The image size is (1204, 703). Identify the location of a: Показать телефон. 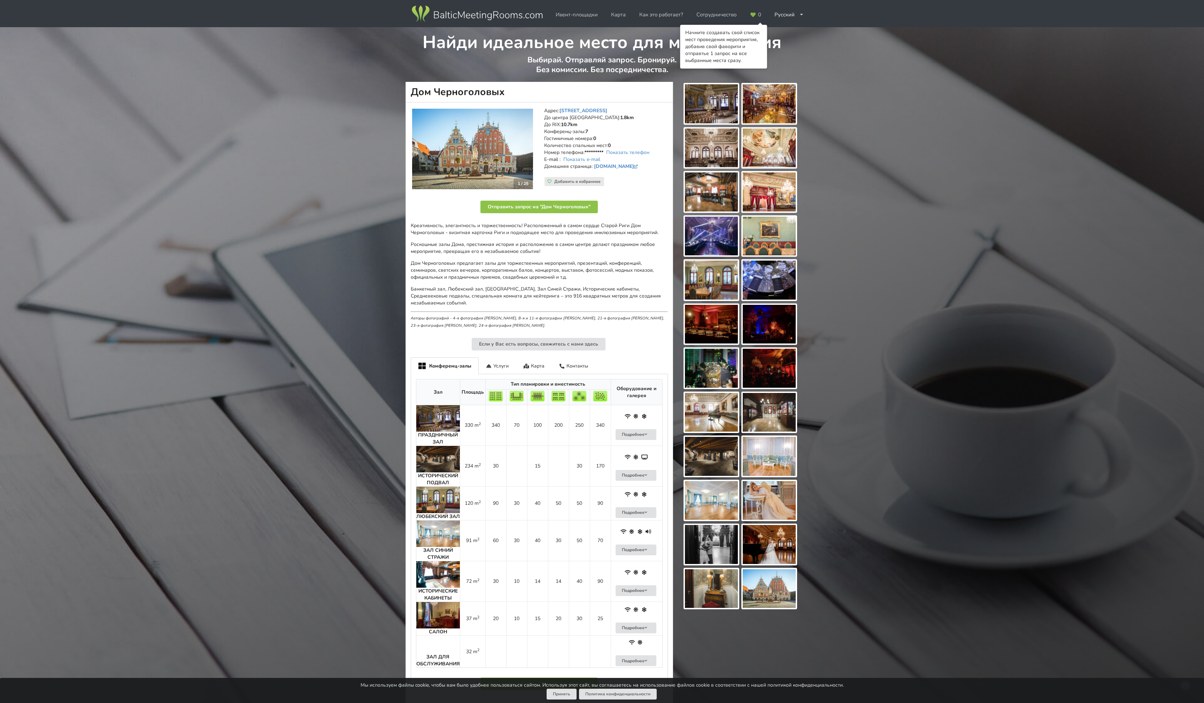
(628, 152).